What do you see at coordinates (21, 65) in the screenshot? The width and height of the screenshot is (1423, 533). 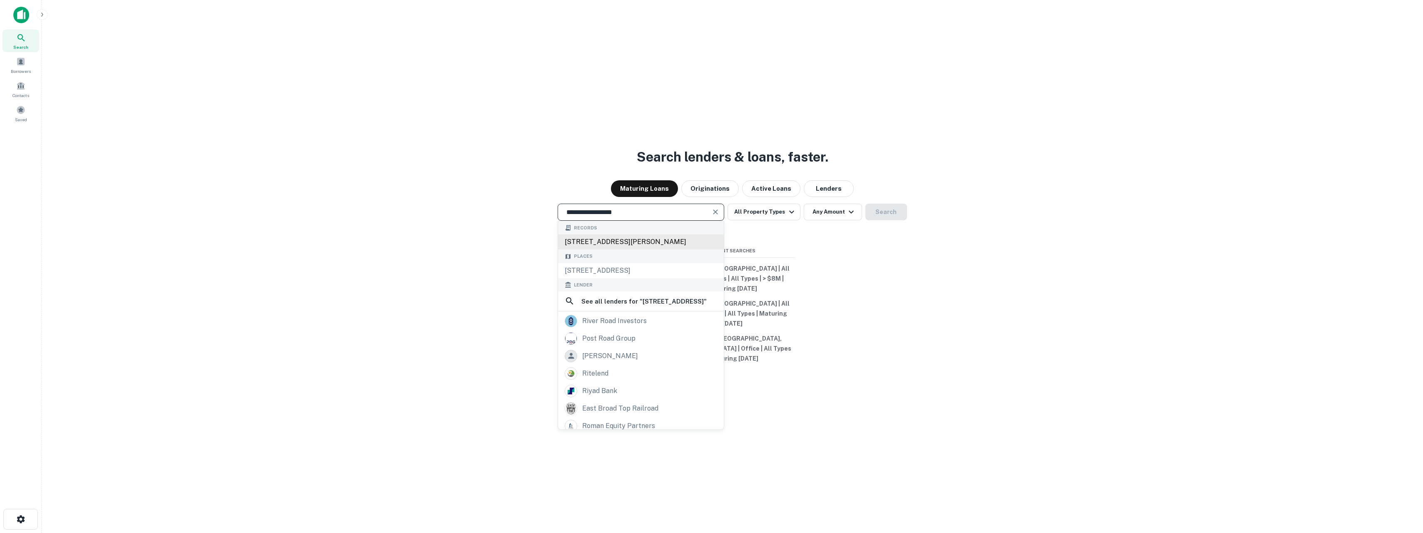 I see `a: Borrowers` at bounding box center [21, 65].